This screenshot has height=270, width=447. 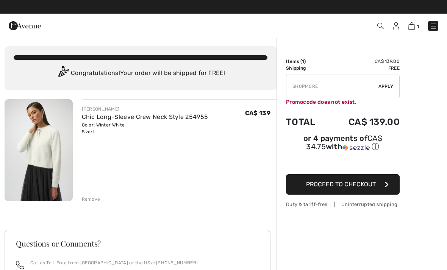 What do you see at coordinates (332, 86) in the screenshot?
I see `input: Promo code` at bounding box center [332, 86].